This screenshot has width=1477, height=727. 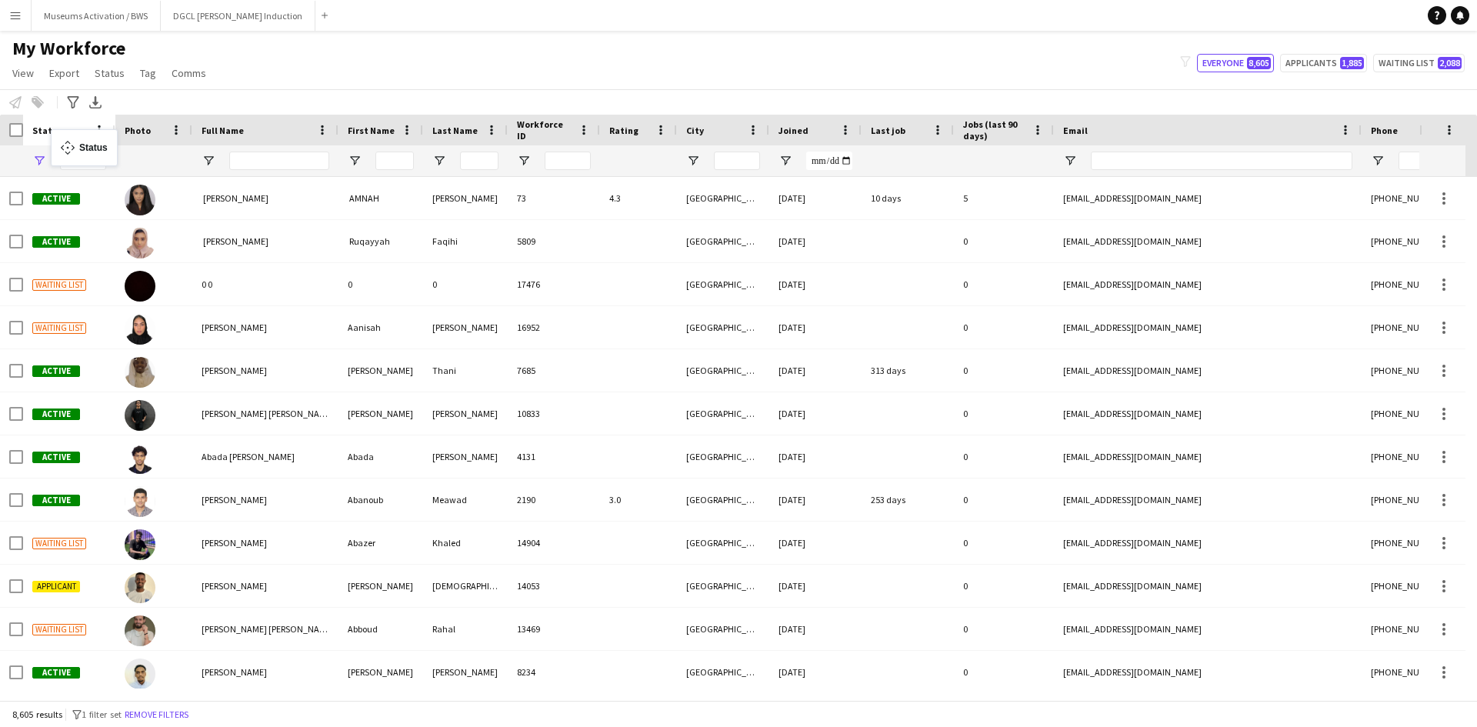 What do you see at coordinates (381, 327) in the screenshot?
I see `div: Aanisah` at bounding box center [381, 327].